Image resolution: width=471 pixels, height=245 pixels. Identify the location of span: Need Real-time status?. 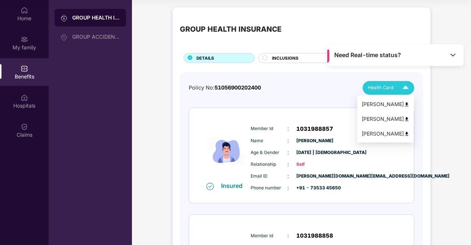
(368, 55).